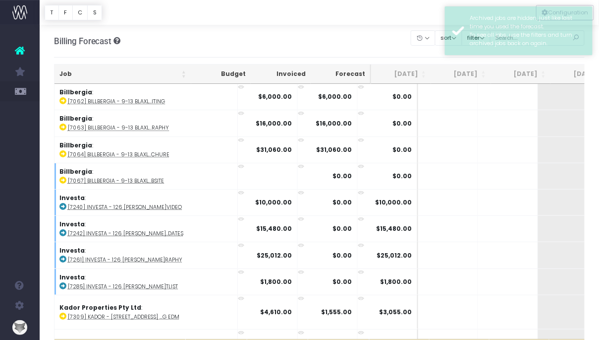 This screenshot has width=599, height=340. I want to click on th: Job: activate to sort column ascending, so click(123, 74).